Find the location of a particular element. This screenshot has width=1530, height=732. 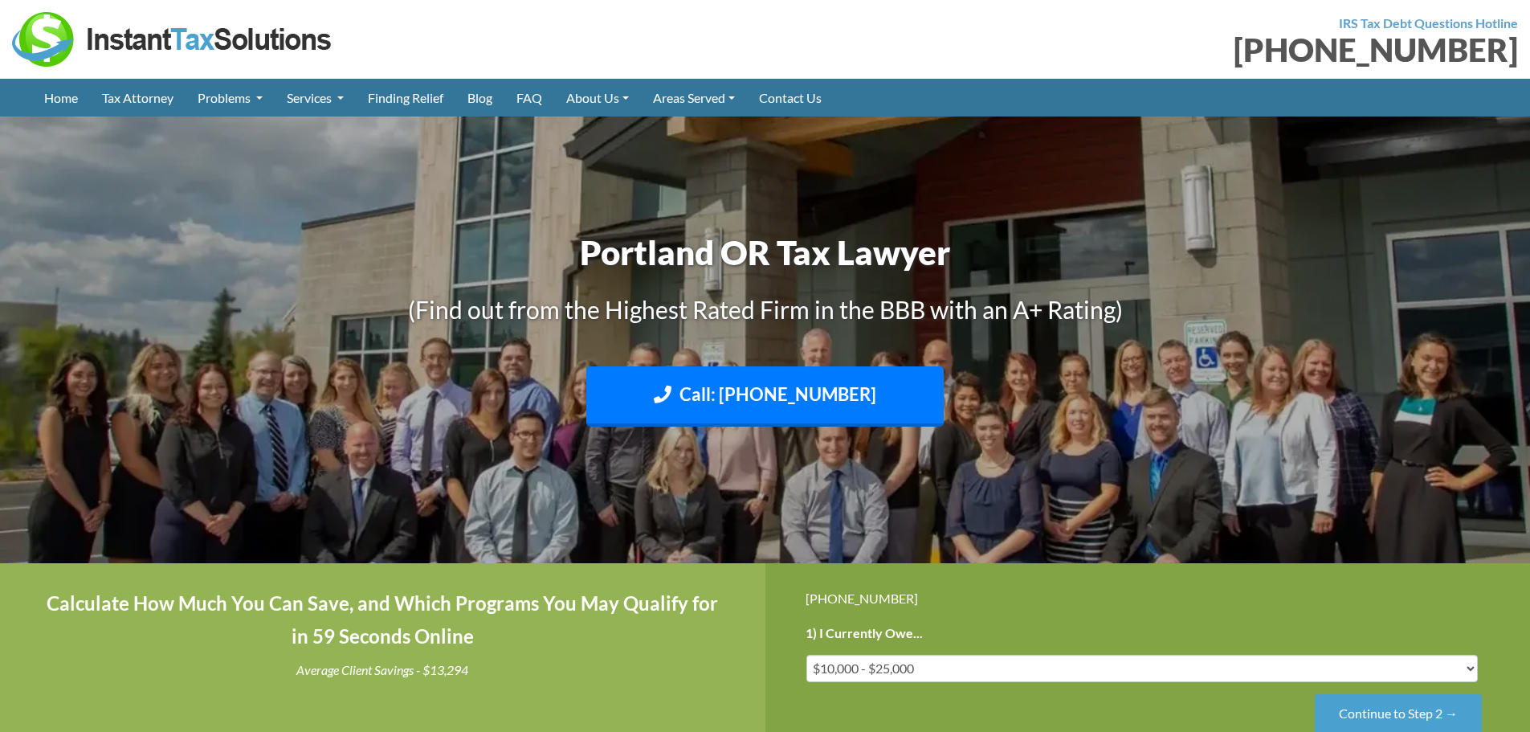

a: Contact Us is located at coordinates (790, 97).